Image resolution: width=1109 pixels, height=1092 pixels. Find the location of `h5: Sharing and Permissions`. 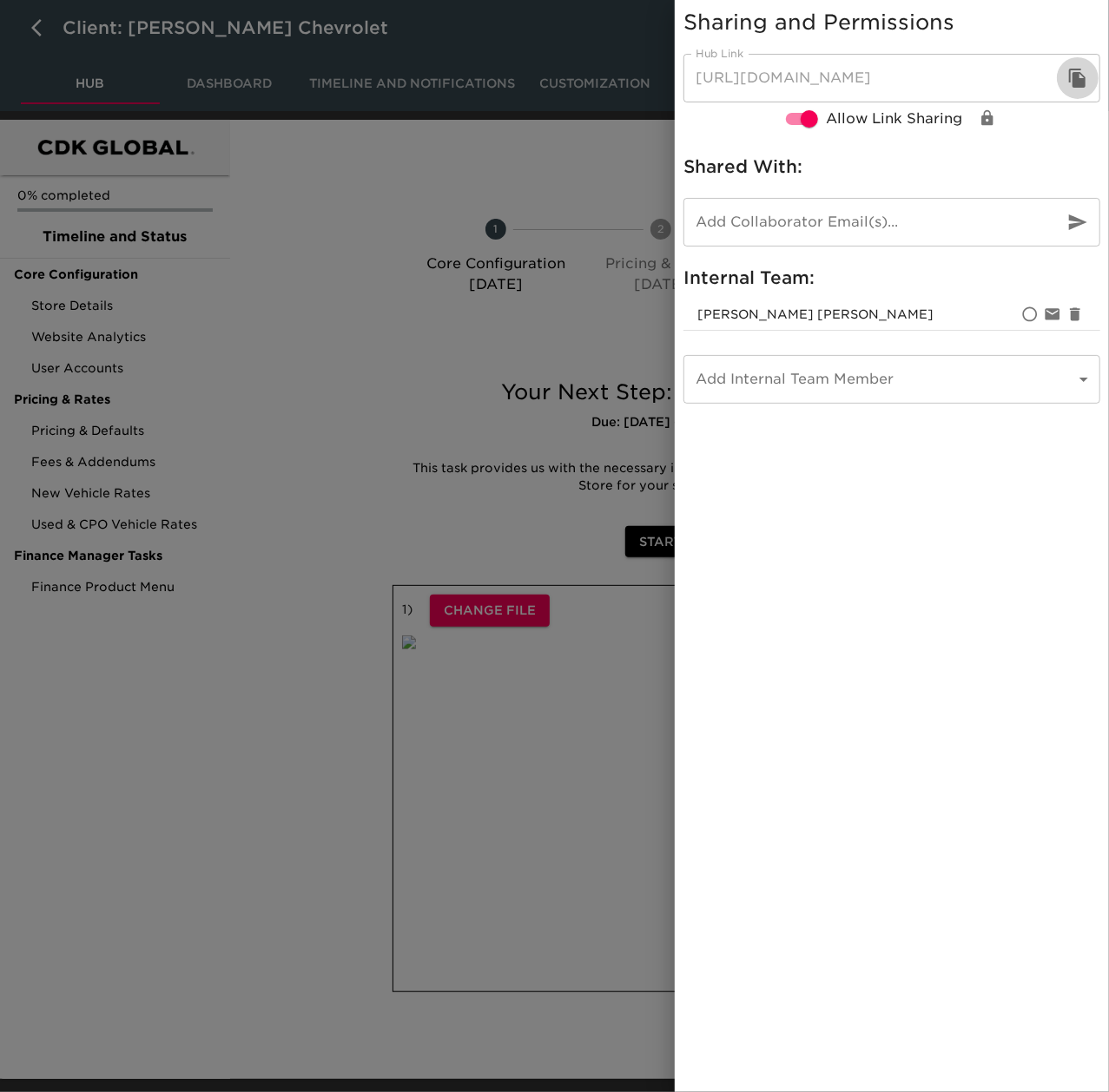

h5: Sharing and Permissions is located at coordinates (892, 23).